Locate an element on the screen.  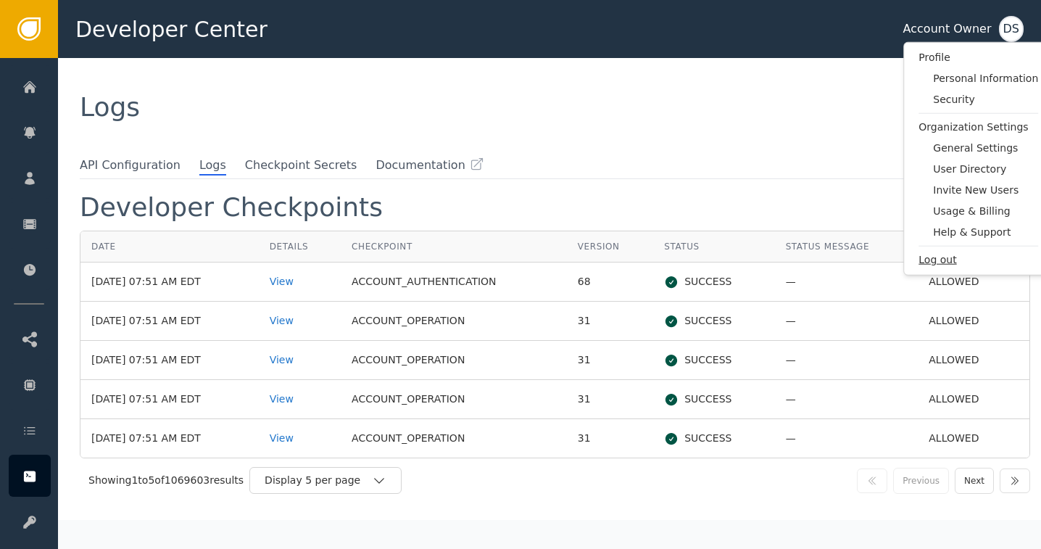
span: Invite New Users is located at coordinates (985, 190).